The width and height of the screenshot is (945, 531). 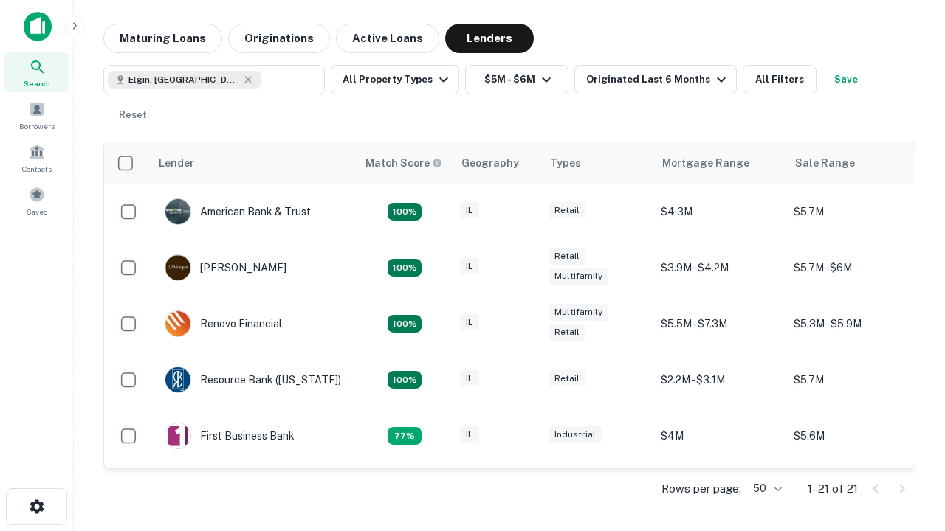 I want to click on a: Saved, so click(x=37, y=201).